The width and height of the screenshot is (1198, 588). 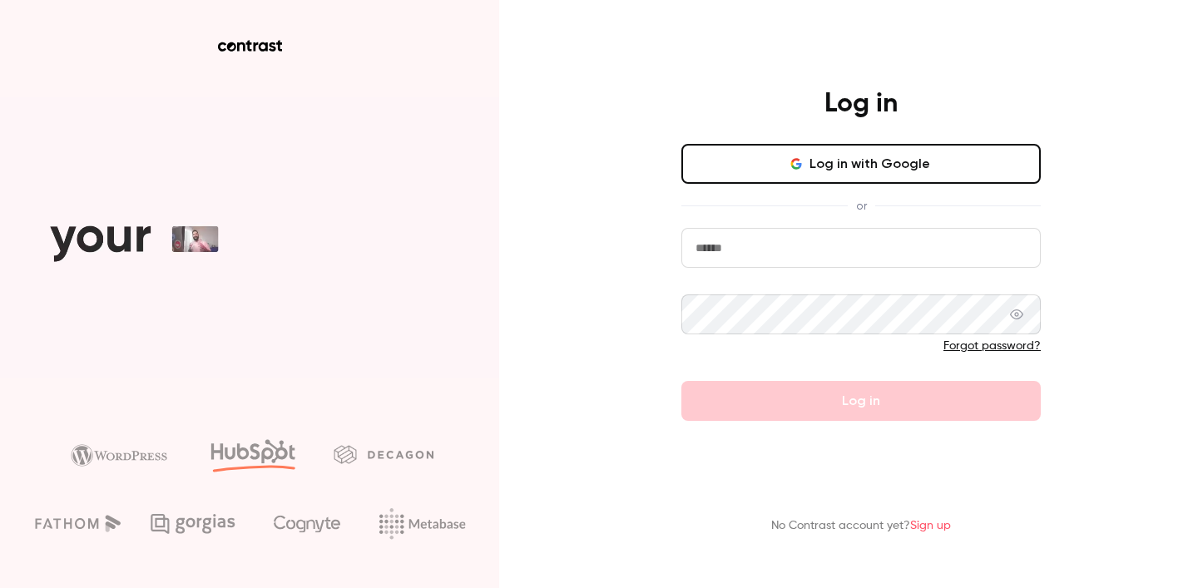 What do you see at coordinates (861, 104) in the screenshot?
I see `h4: Log in` at bounding box center [861, 104].